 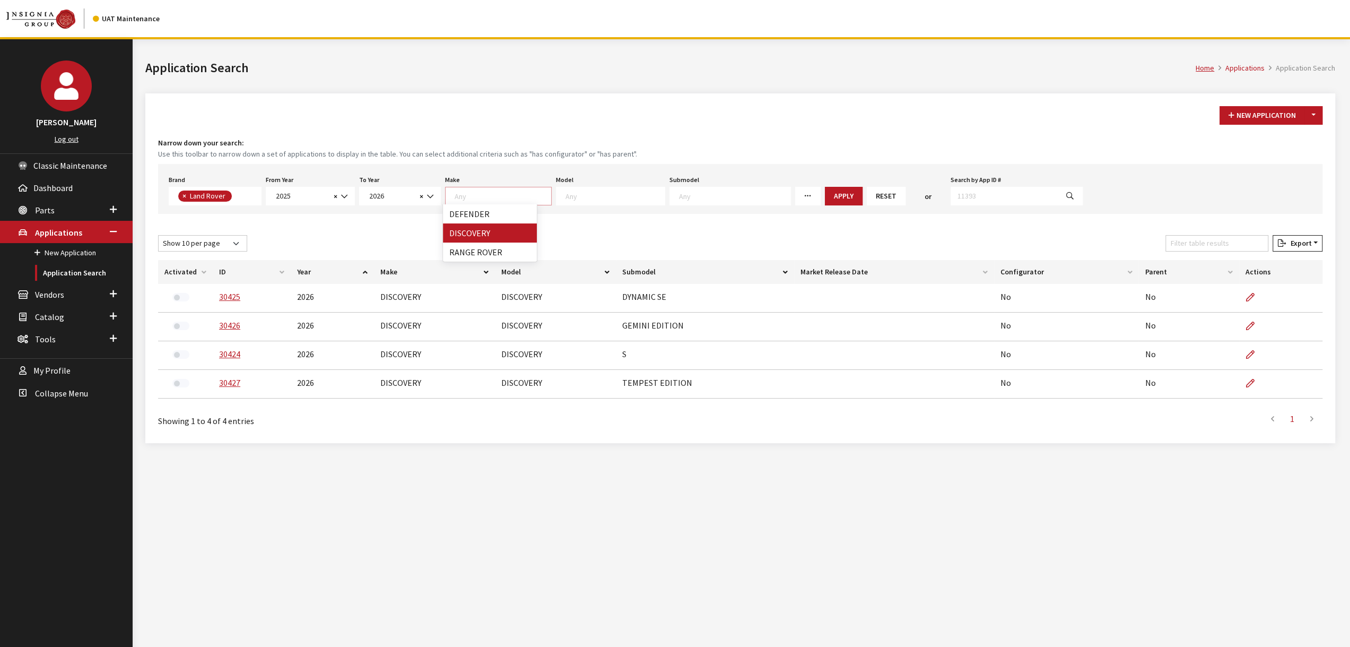 What do you see at coordinates (894, 272) in the screenshot?
I see `th: Market Release Date: activate to sort column ascending` at bounding box center [894, 272].